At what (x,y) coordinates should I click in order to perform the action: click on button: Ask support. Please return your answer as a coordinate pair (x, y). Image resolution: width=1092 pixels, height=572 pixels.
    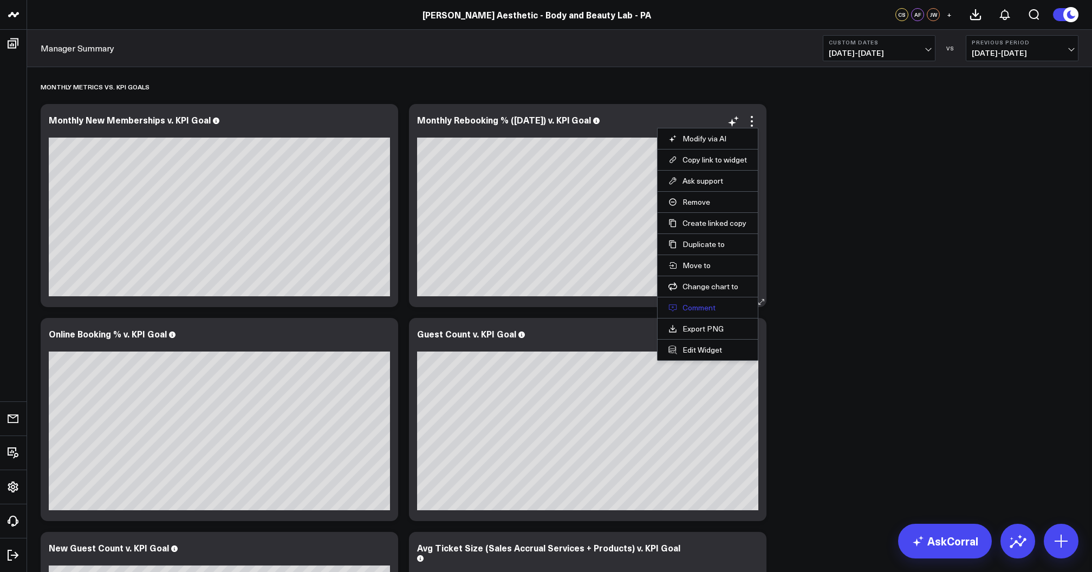
    Looking at the image, I should click on (707, 181).